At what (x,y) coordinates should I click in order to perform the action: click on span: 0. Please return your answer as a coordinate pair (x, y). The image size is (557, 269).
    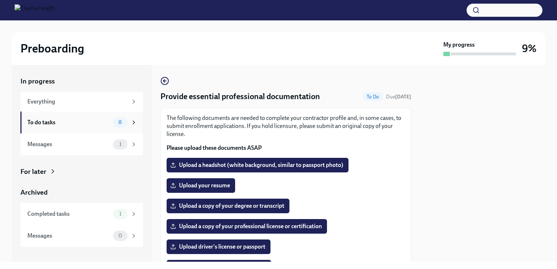
    Looking at the image, I should click on (120, 235).